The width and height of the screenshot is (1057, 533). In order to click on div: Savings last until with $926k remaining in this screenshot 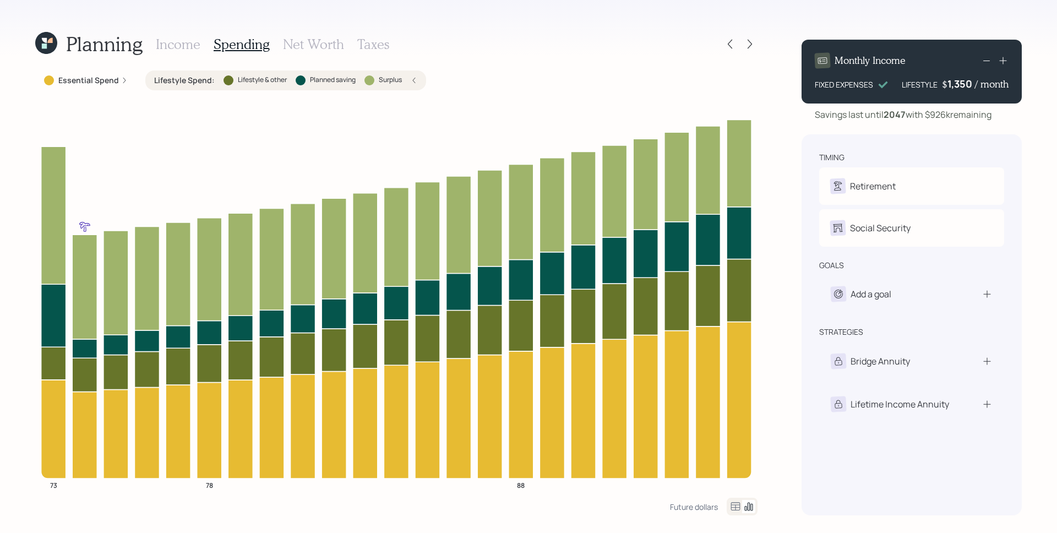, I will do `click(903, 115)`.